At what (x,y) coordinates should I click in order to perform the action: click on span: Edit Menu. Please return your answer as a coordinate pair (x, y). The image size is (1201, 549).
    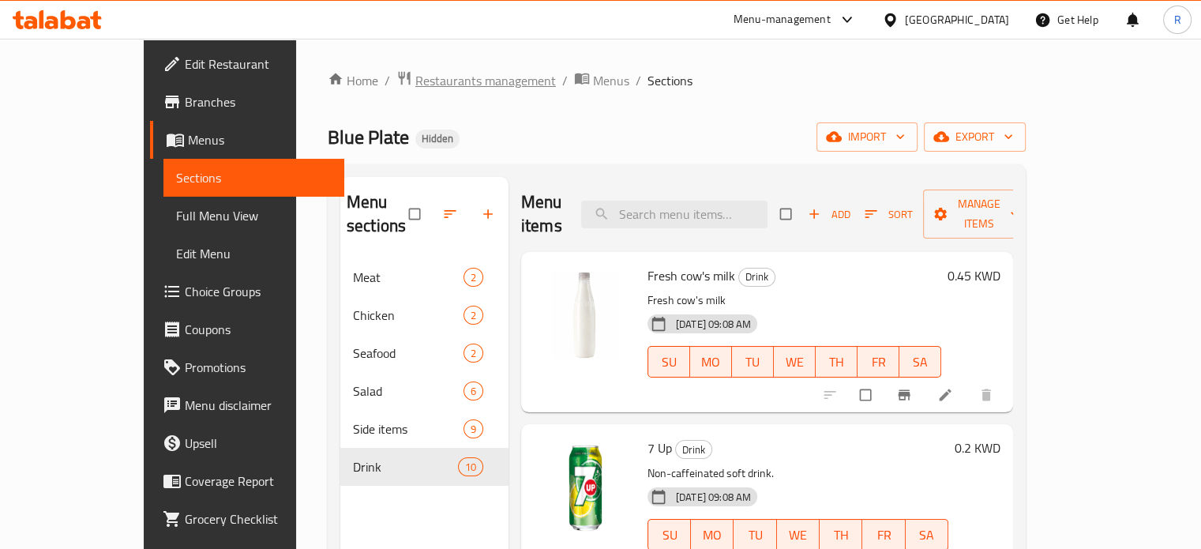
    Looking at the image, I should click on (253, 253).